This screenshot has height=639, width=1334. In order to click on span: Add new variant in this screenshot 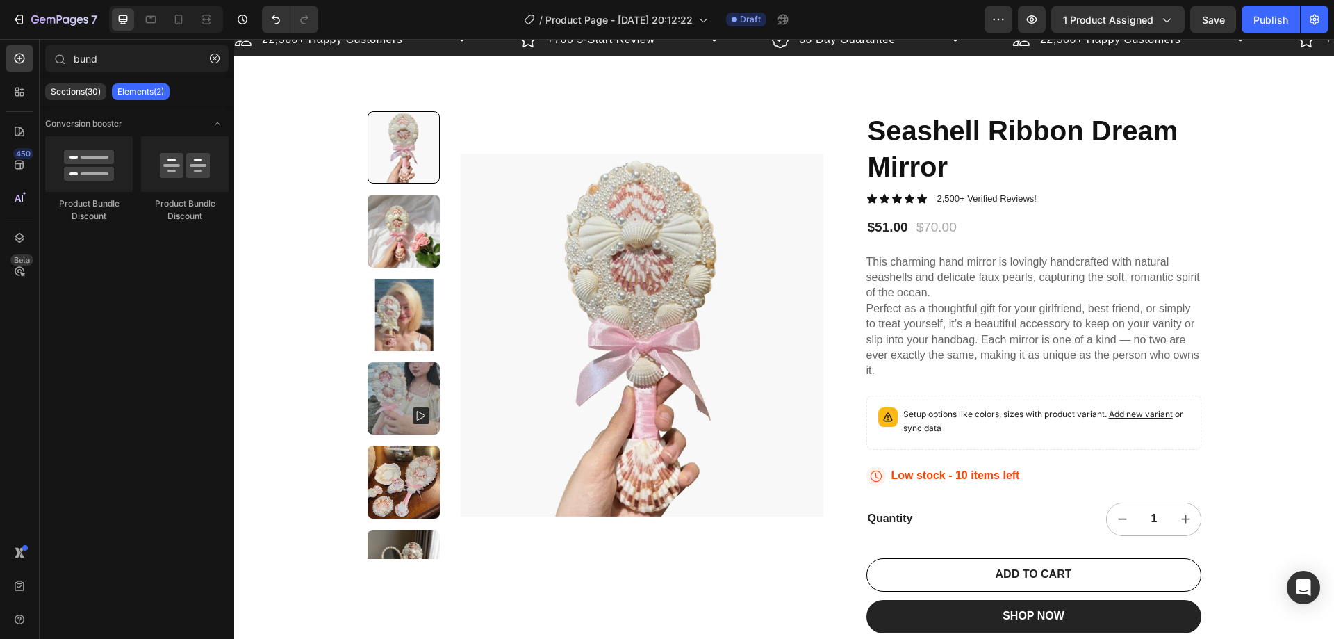, I will do `click(907, 375)`.